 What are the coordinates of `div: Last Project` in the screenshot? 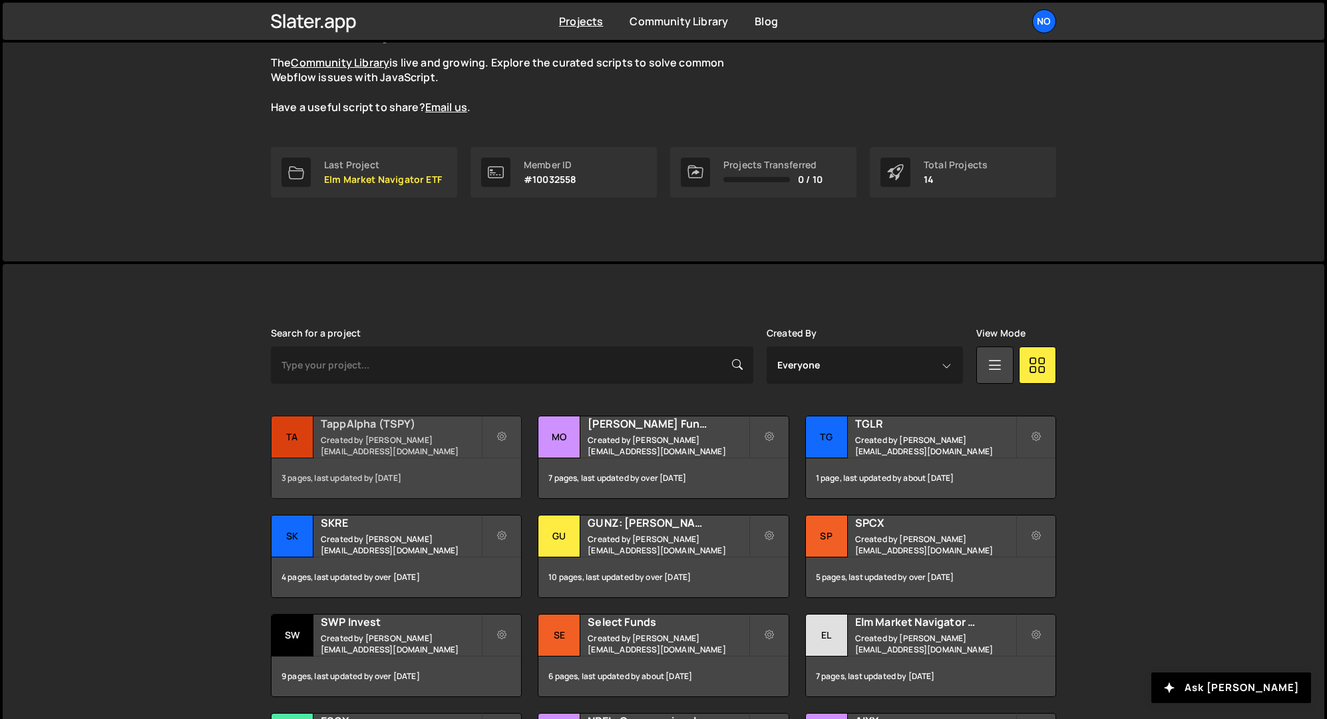 It's located at (383, 165).